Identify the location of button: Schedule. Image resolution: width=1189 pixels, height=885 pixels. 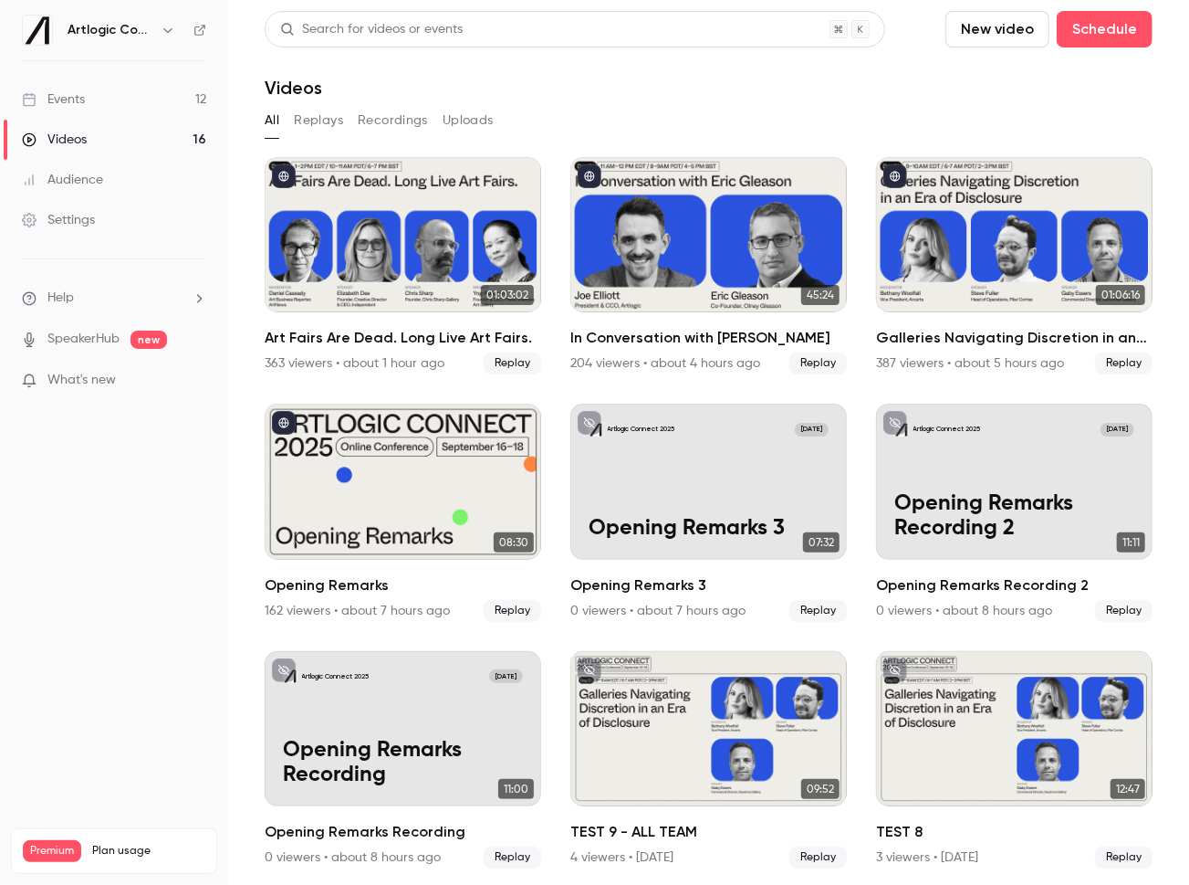
(1105, 29).